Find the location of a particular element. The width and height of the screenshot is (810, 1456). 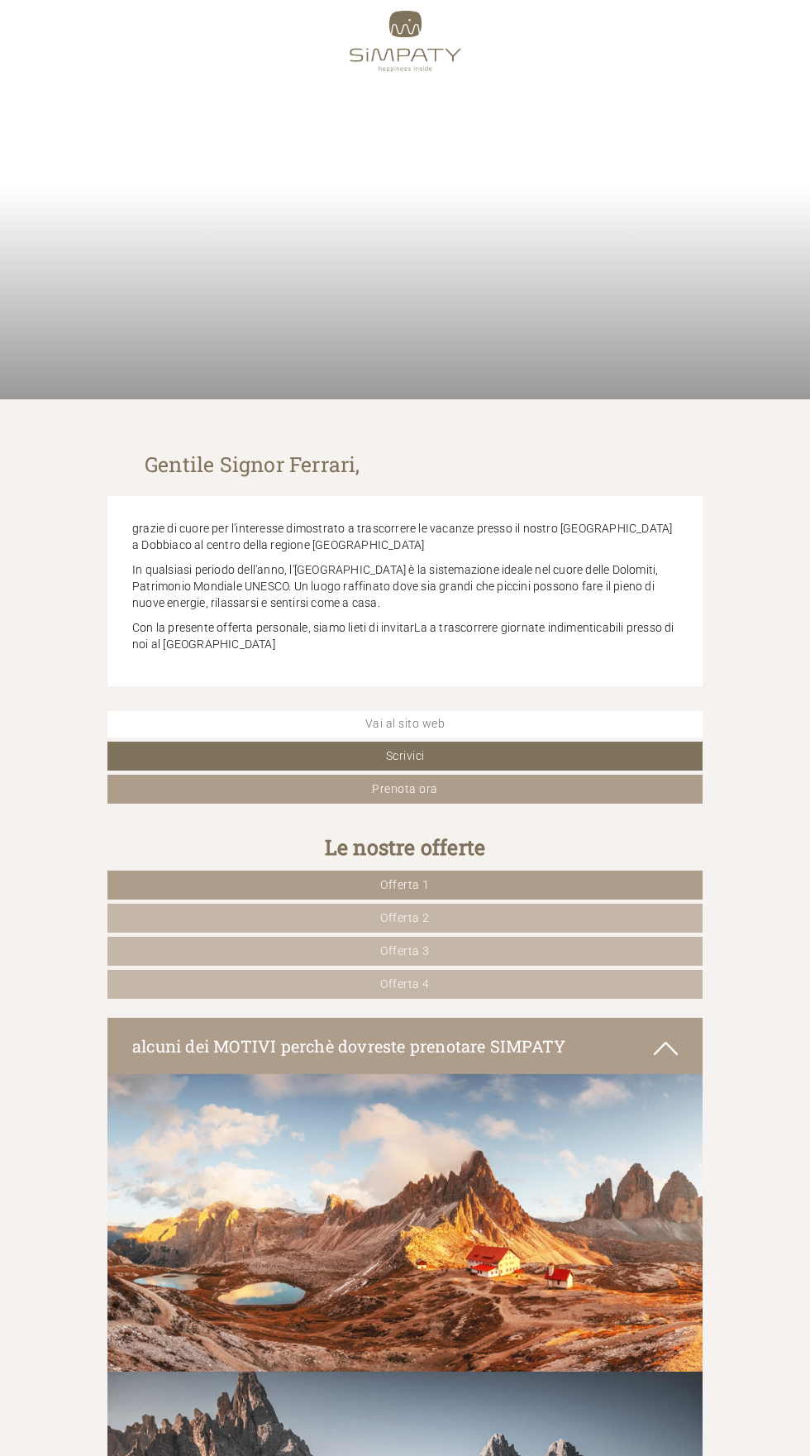

a: Vai al sito web is located at coordinates (405, 724).